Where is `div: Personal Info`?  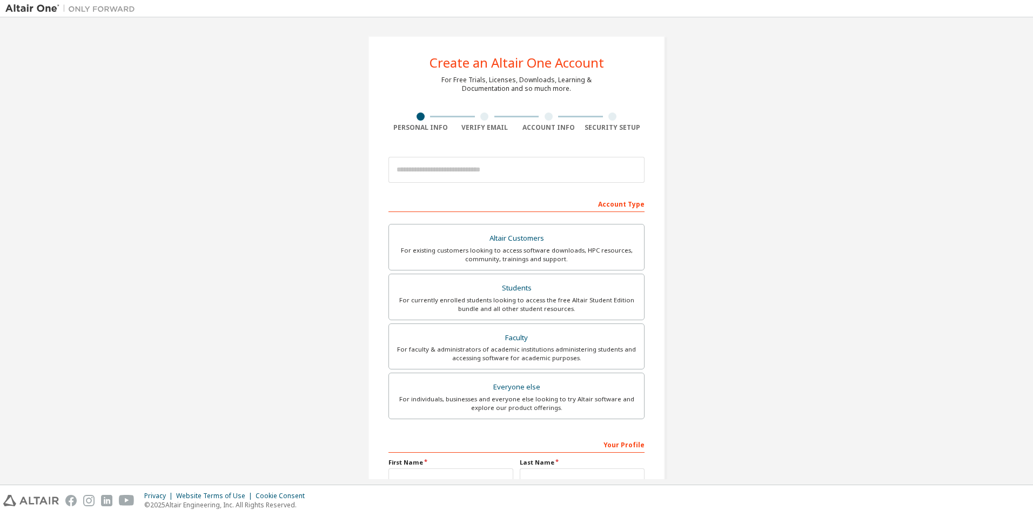
div: Personal Info is located at coordinates (420, 128).